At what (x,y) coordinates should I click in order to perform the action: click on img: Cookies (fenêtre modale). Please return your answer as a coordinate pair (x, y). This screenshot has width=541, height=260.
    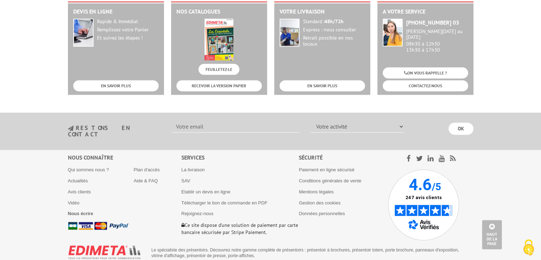
    Looking at the image, I should click on (529, 247).